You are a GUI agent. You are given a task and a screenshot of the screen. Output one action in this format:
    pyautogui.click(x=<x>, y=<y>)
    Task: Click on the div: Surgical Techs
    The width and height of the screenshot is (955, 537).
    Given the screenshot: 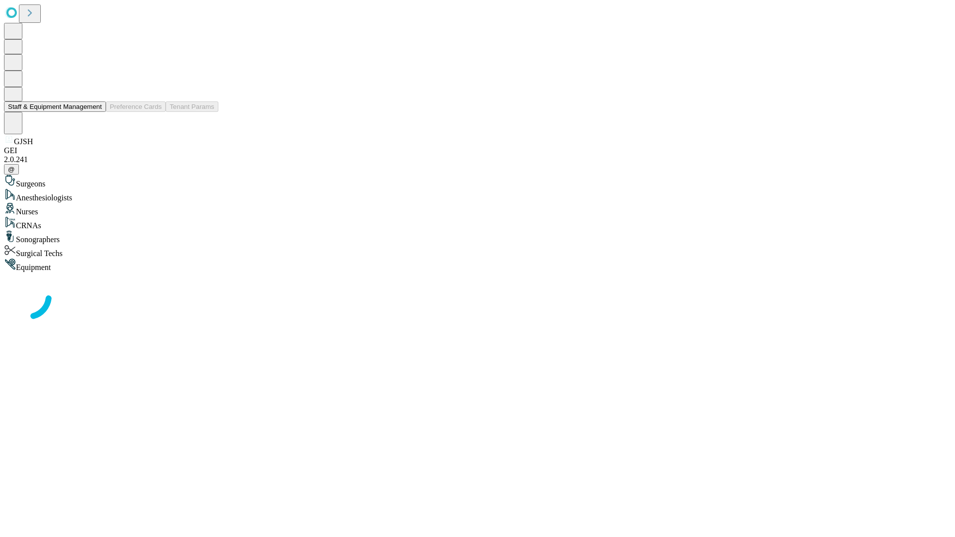 What is the action you would take?
    pyautogui.click(x=478, y=251)
    